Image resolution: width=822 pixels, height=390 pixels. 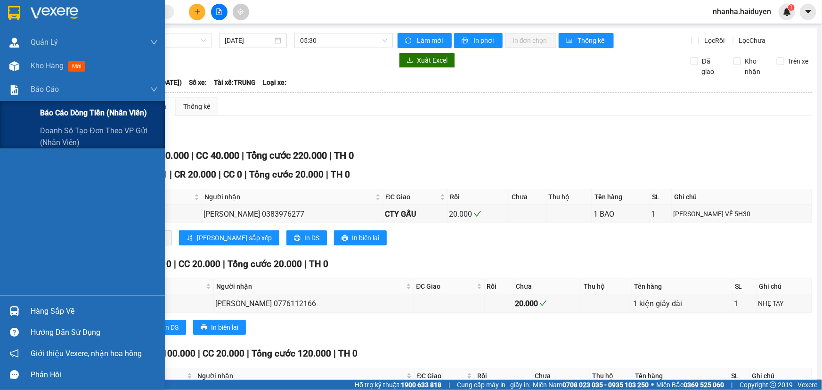 What do you see at coordinates (275, 82) in the screenshot?
I see `span: Loại xe:` at bounding box center [275, 82].